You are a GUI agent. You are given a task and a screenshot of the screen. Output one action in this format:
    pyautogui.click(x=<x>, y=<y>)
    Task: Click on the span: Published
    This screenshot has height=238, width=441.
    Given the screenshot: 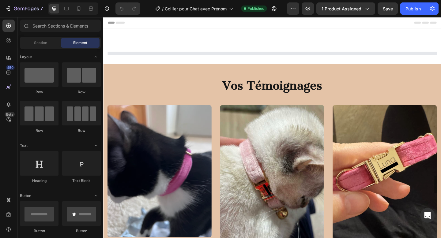 What is the action you would take?
    pyautogui.click(x=256, y=9)
    